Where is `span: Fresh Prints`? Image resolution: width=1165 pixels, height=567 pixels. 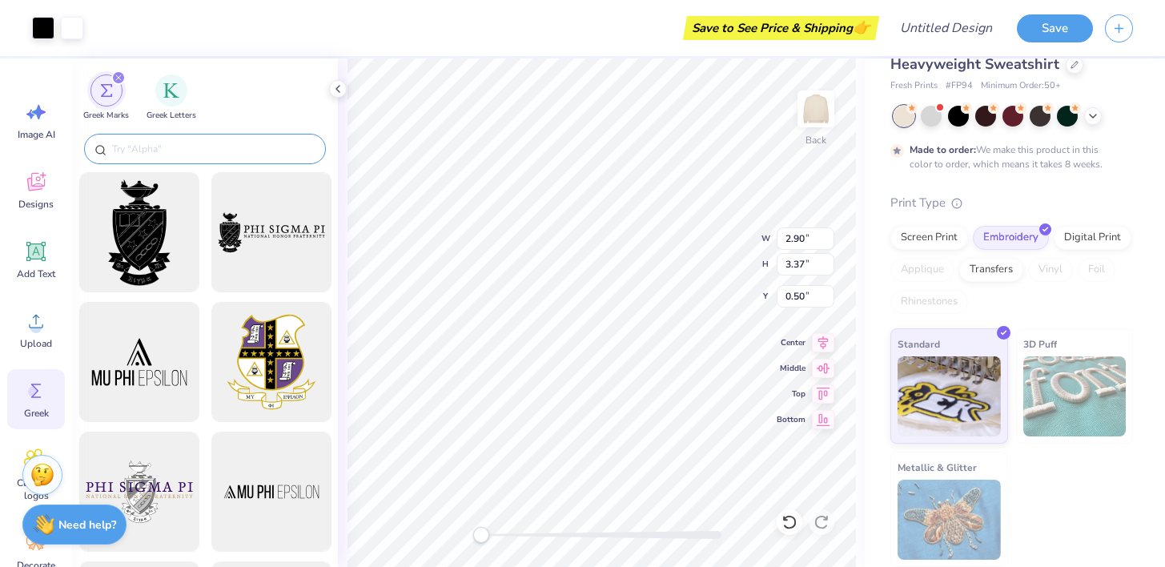
span: Fresh Prints is located at coordinates (914, 86).